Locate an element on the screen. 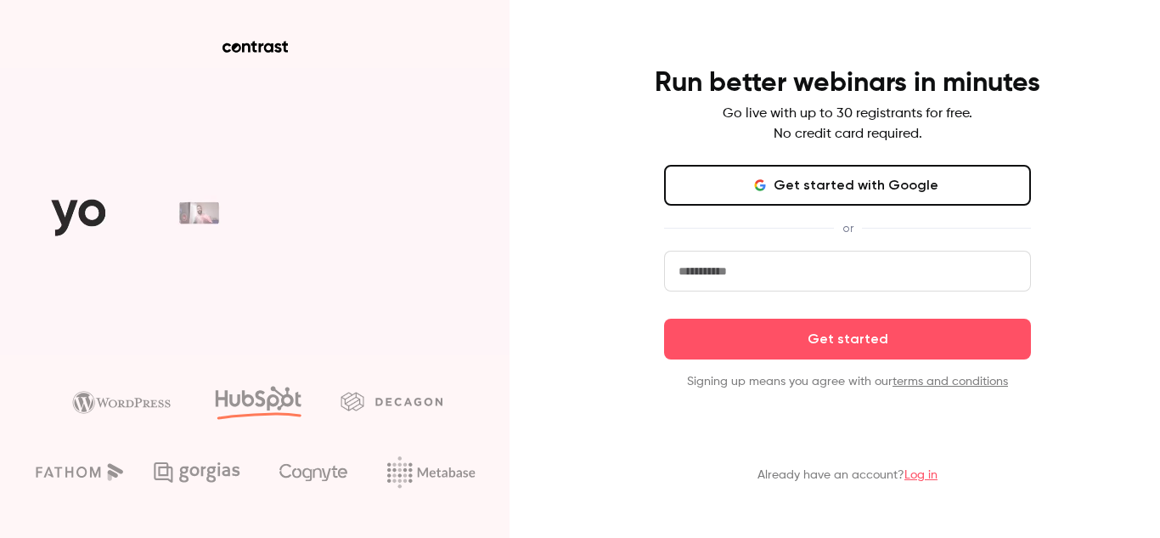 This screenshot has height=538, width=1160. a: Log in is located at coordinates (921, 475).